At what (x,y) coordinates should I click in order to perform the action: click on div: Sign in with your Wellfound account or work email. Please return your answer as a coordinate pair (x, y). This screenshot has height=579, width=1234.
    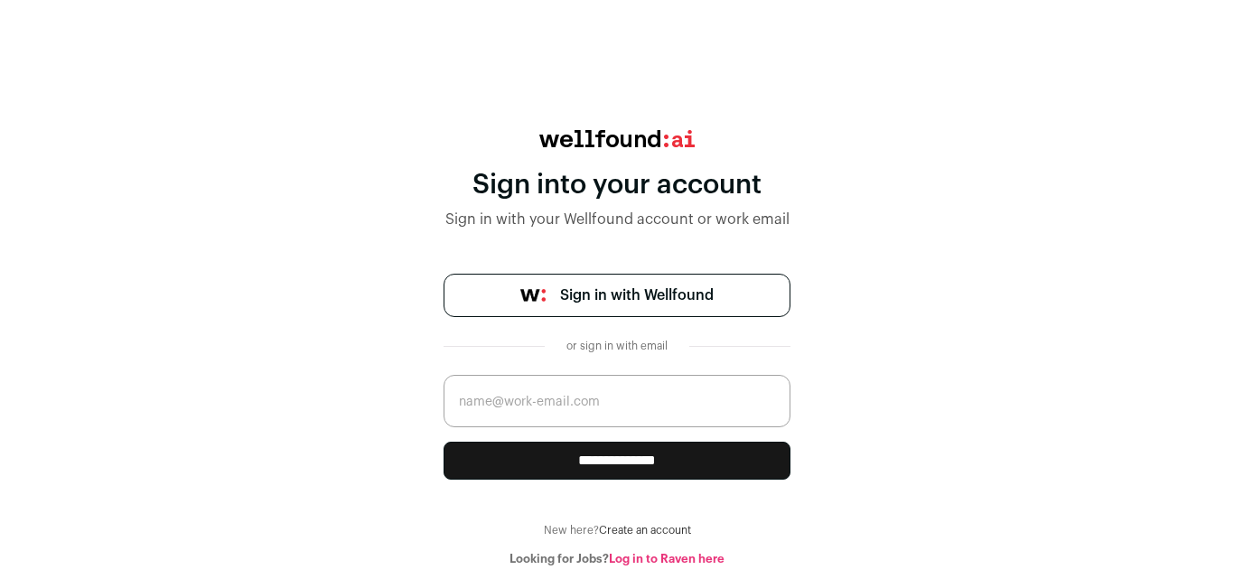
    Looking at the image, I should click on (617, 219).